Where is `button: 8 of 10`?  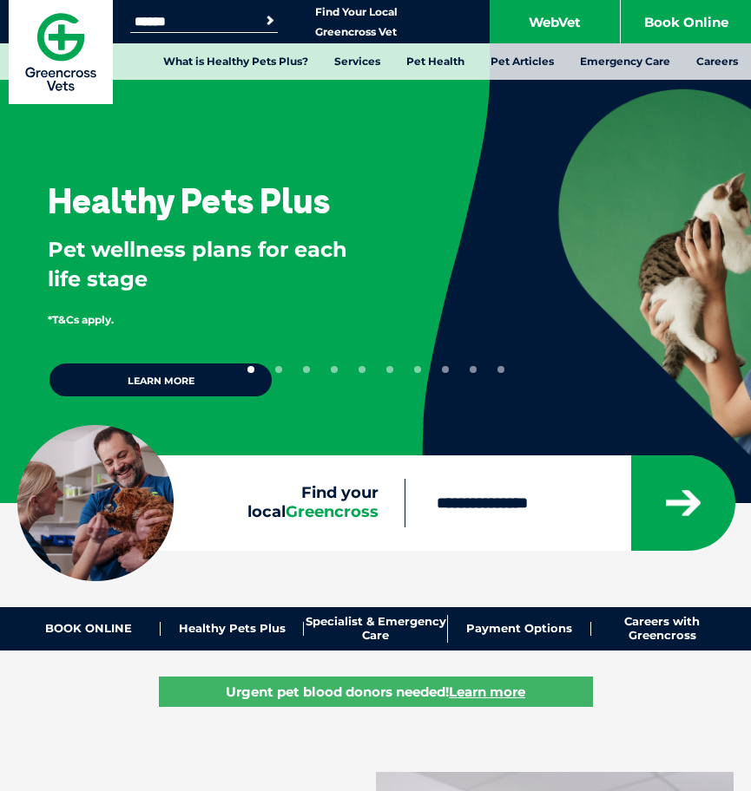 button: 8 of 10 is located at coordinates (445, 370).